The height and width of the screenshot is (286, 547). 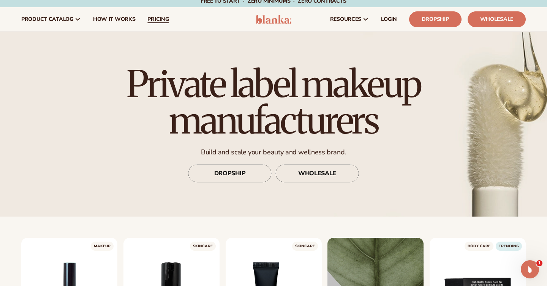 What do you see at coordinates (317, 174) in the screenshot?
I see `a: WHOLESALE` at bounding box center [317, 174].